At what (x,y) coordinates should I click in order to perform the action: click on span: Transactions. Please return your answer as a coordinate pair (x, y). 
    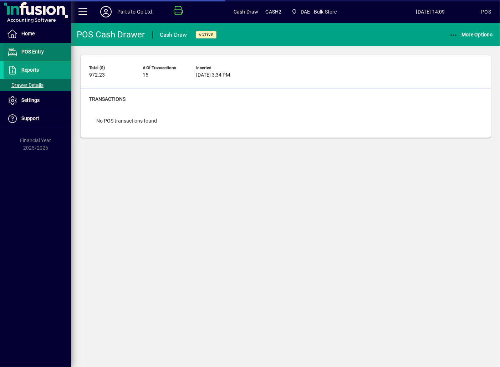
    Looking at the image, I should click on (107, 99).